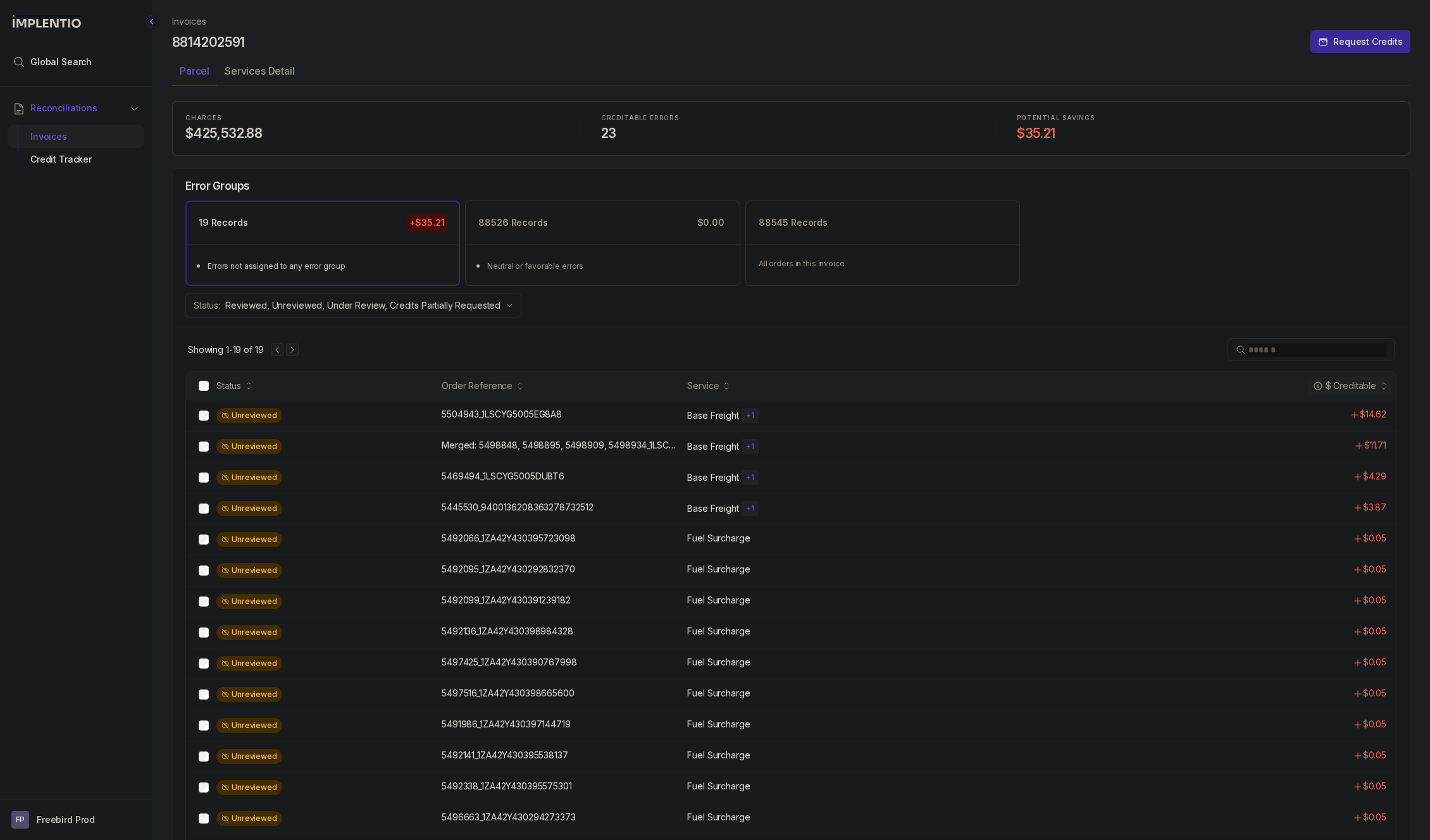  I want to click on p: $11.71, so click(1375, 445).